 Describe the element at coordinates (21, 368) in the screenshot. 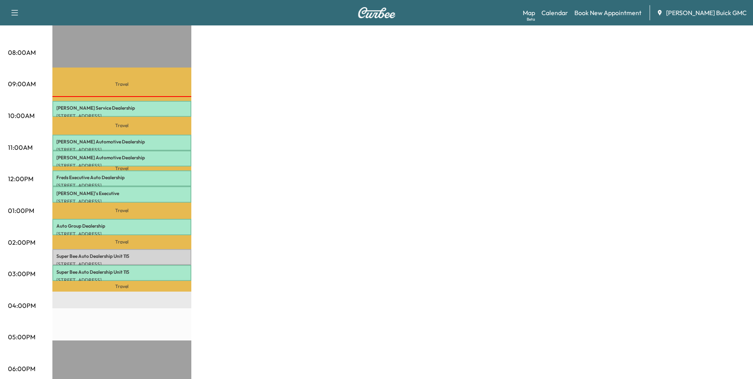

I see `p: 06:00PM` at that location.